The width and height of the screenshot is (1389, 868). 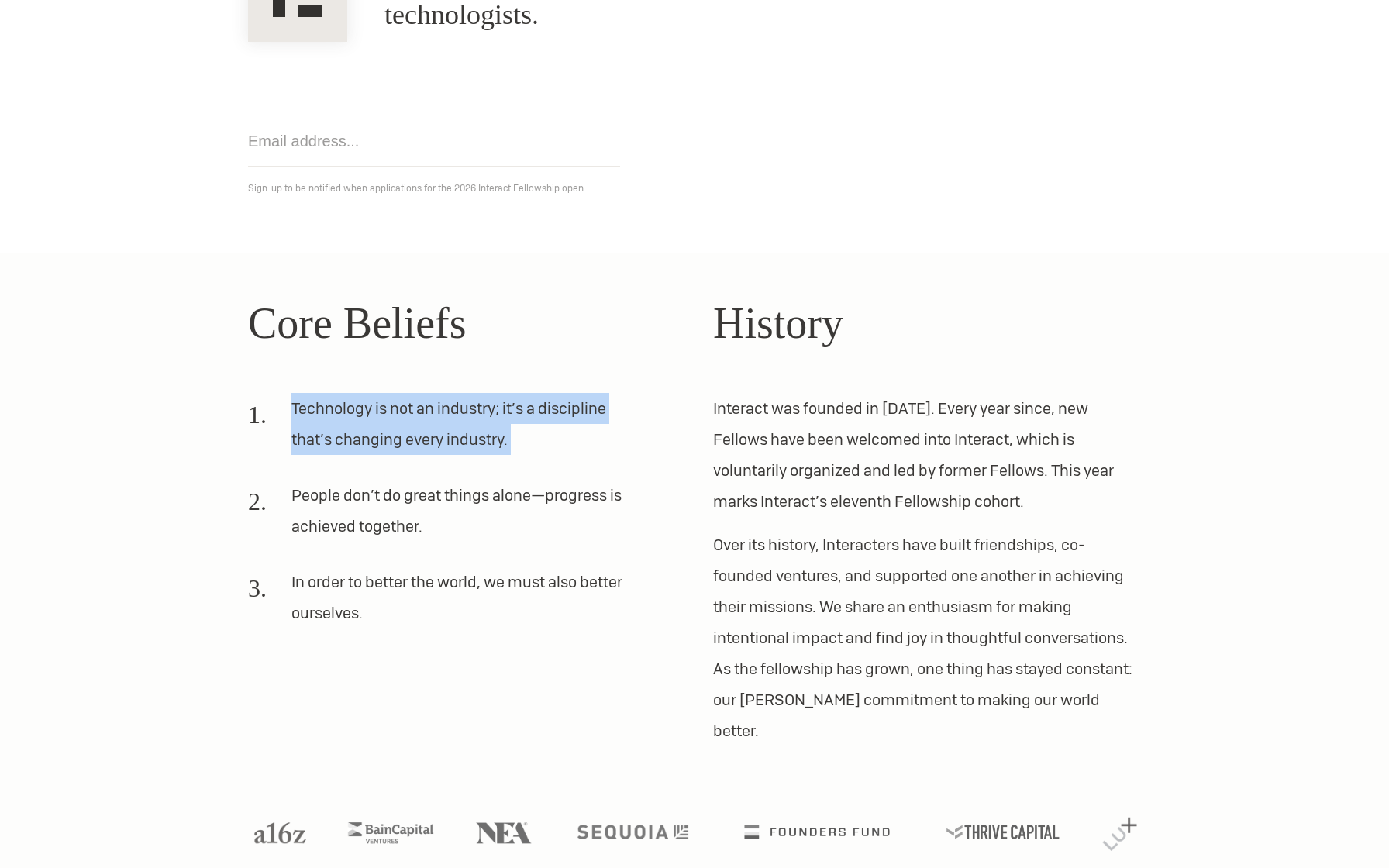 I want to click on h2: Core Beliefs, so click(x=462, y=323).